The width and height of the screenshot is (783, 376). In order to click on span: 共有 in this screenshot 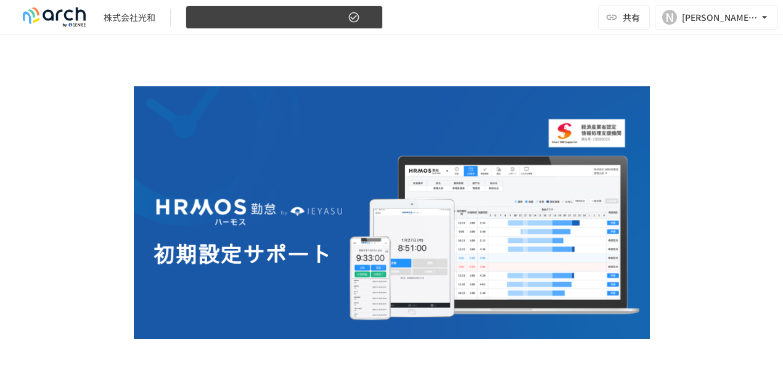, I will do `click(631, 17)`.